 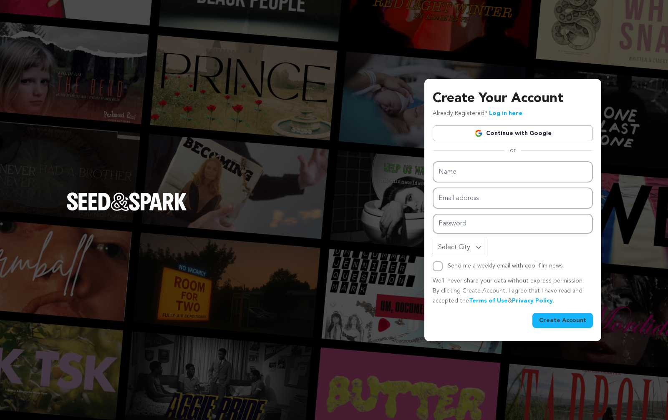 What do you see at coordinates (512, 224) in the screenshot?
I see `input: Password` at bounding box center [512, 224].